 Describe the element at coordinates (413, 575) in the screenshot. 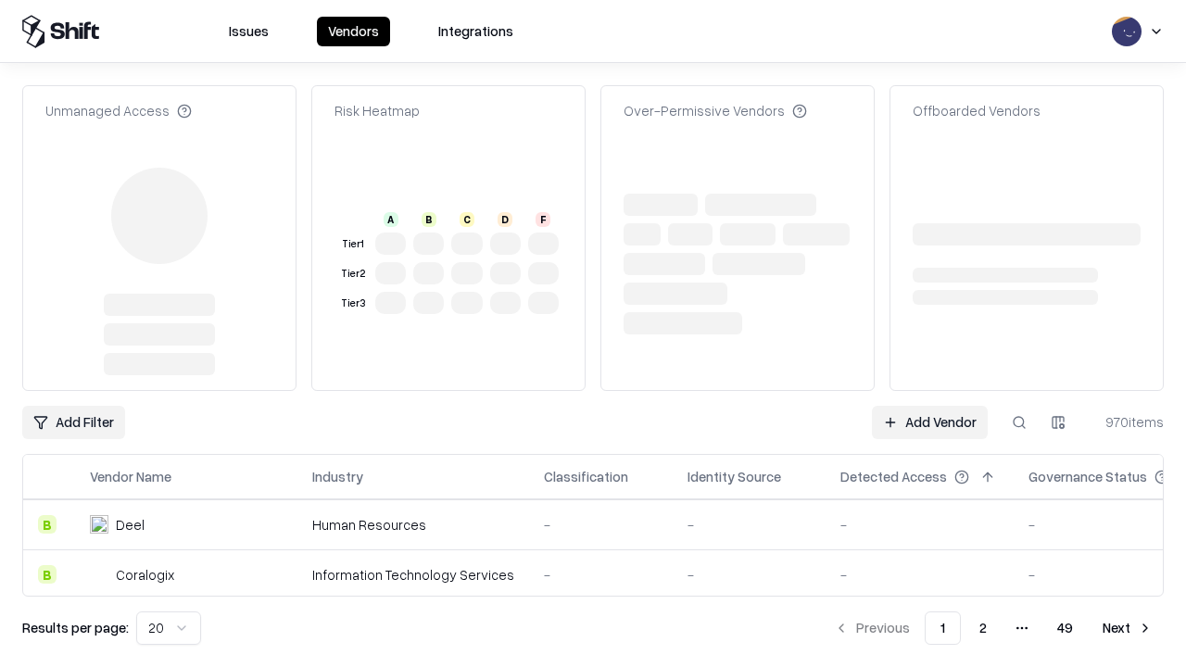

I see `div: Information Technology Services` at that location.